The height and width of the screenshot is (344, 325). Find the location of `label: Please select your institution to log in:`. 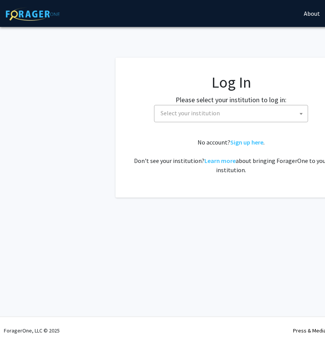

label: Please select your institution to log in: is located at coordinates (231, 100).